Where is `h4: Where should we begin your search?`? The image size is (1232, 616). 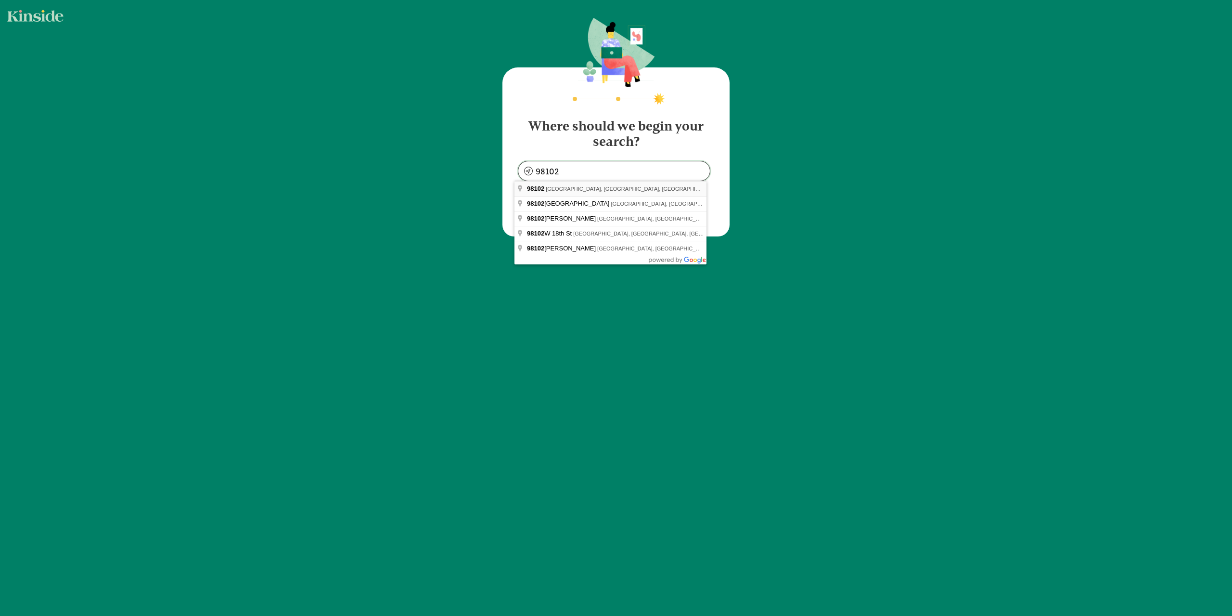
h4: Where should we begin your search? is located at coordinates (616, 130).